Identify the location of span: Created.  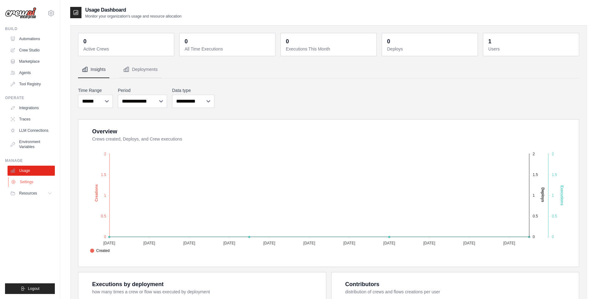
(100, 251).